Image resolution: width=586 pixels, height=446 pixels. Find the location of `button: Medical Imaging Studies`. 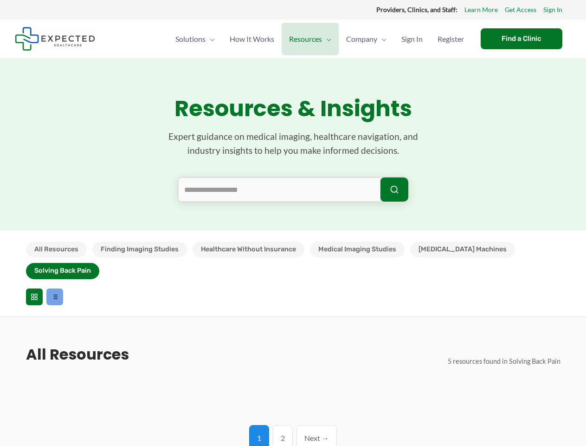

button: Medical Imaging Studies is located at coordinates (357, 249).